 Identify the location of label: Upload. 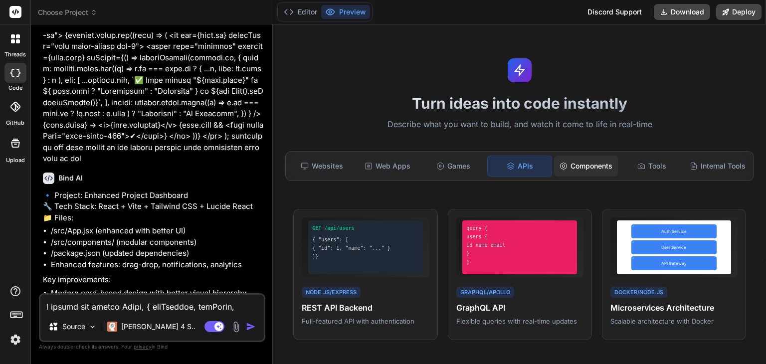
(15, 160).